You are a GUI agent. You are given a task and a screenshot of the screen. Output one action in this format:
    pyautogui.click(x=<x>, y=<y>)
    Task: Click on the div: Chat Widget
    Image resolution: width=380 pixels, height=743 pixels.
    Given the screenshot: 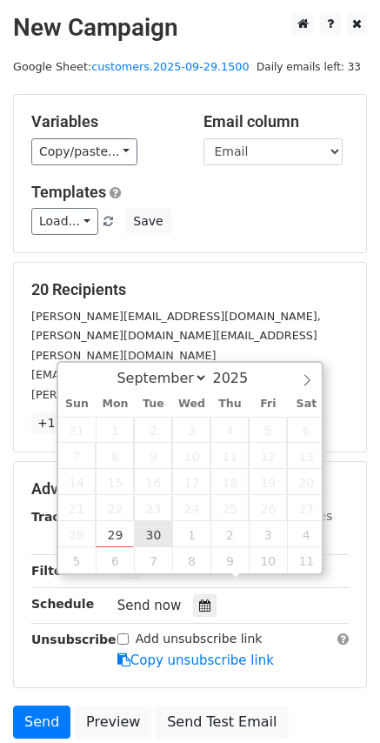 What is the action you would take?
    pyautogui.click(x=337, y=701)
    